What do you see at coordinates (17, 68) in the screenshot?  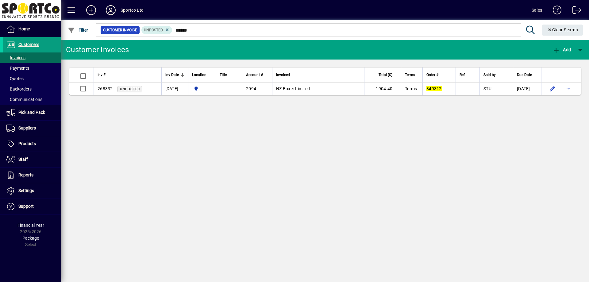 I see `span: Payments` at bounding box center [17, 68].